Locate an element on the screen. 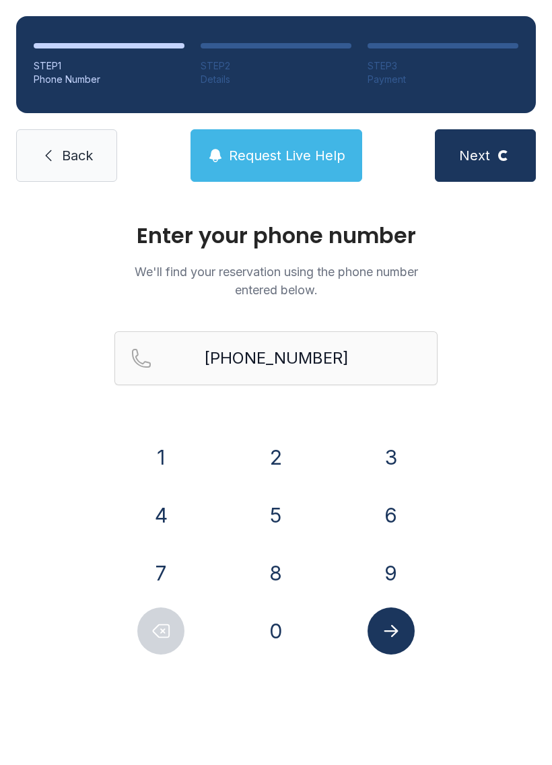 The image size is (552, 765). button: 0 is located at coordinates (276, 631).